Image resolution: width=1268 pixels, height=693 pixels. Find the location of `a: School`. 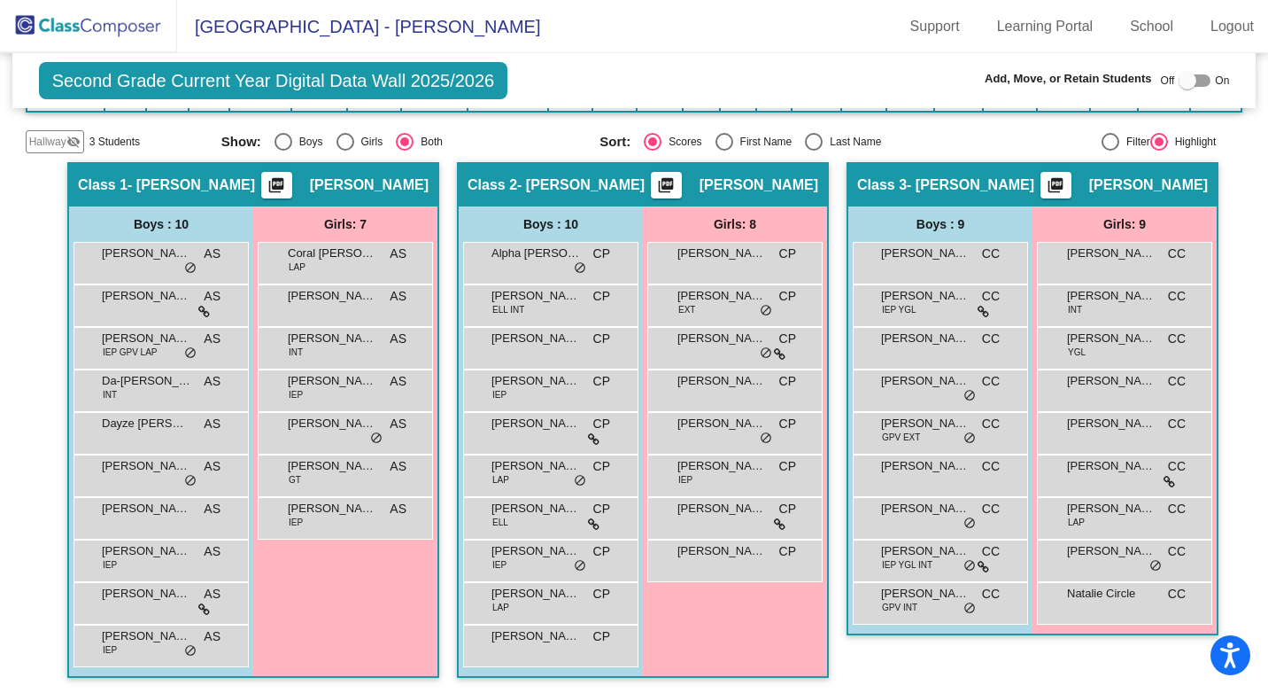

a: School is located at coordinates (1151, 27).